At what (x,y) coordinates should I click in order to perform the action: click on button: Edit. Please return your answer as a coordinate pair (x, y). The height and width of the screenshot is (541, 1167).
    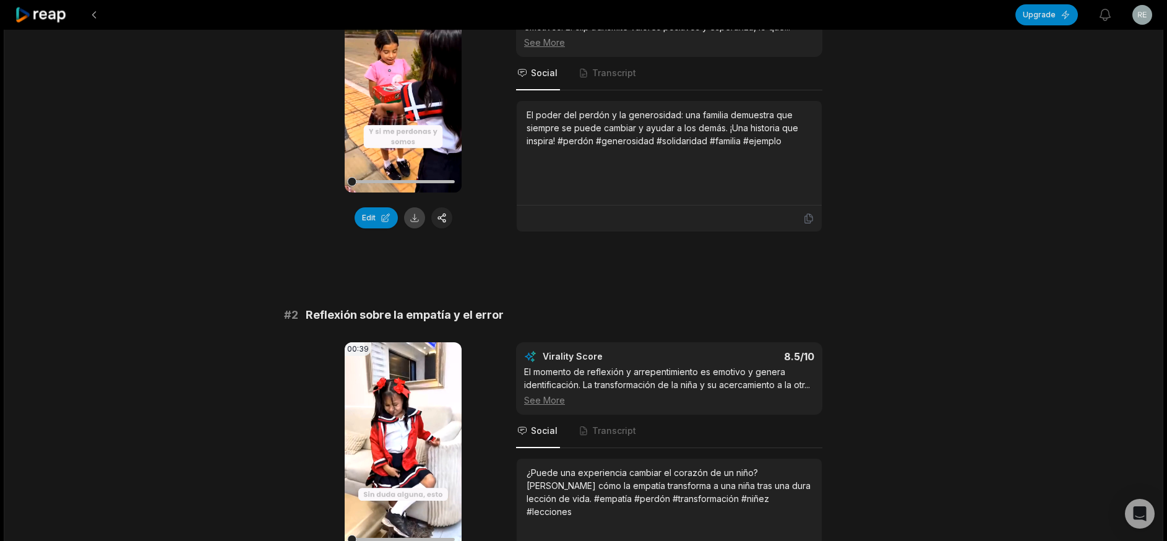
    Looking at the image, I should click on (376, 218).